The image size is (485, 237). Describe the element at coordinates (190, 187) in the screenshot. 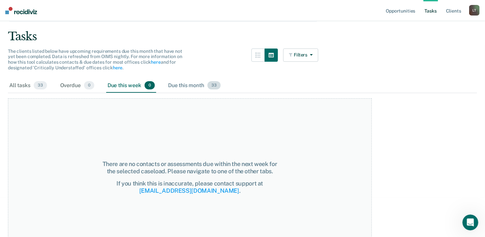

I see `div: If you think this is inaccurate, please contact support at .` at that location.